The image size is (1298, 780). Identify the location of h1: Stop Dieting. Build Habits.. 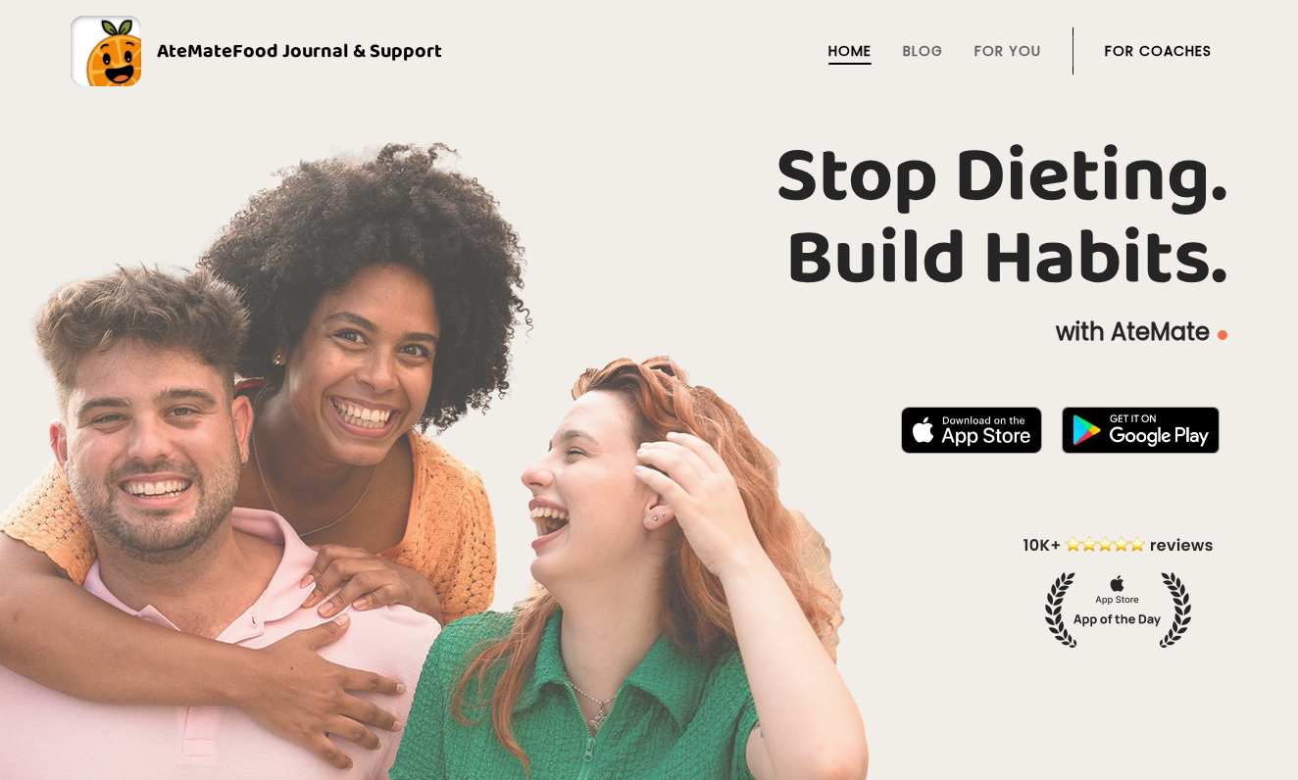
(649, 219).